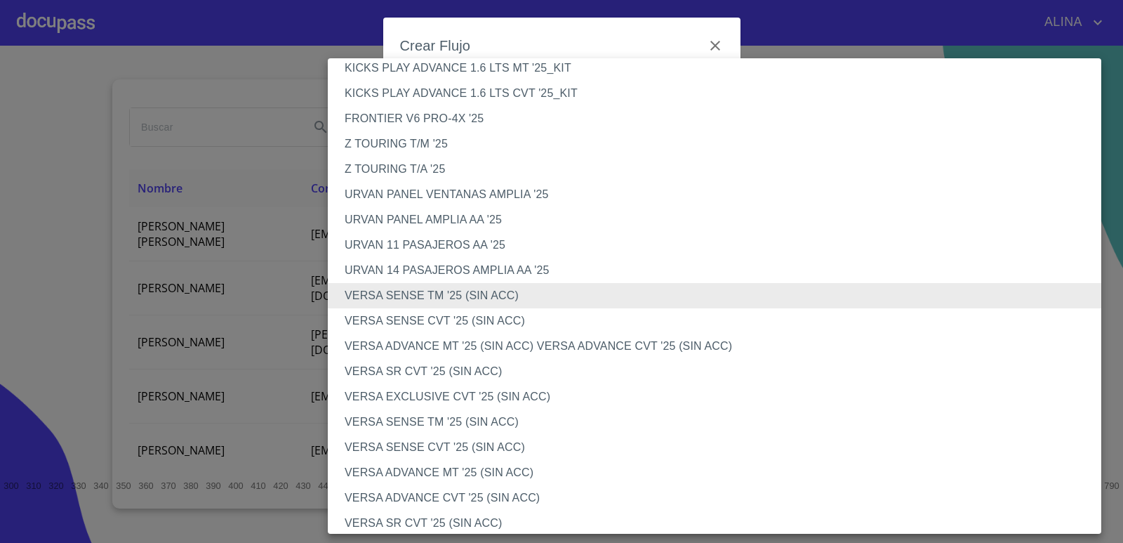 The height and width of the screenshot is (543, 1123). Describe the element at coordinates (720, 245) in the screenshot. I see `li: URVAN 11 PASAJEROS AA '25` at that location.